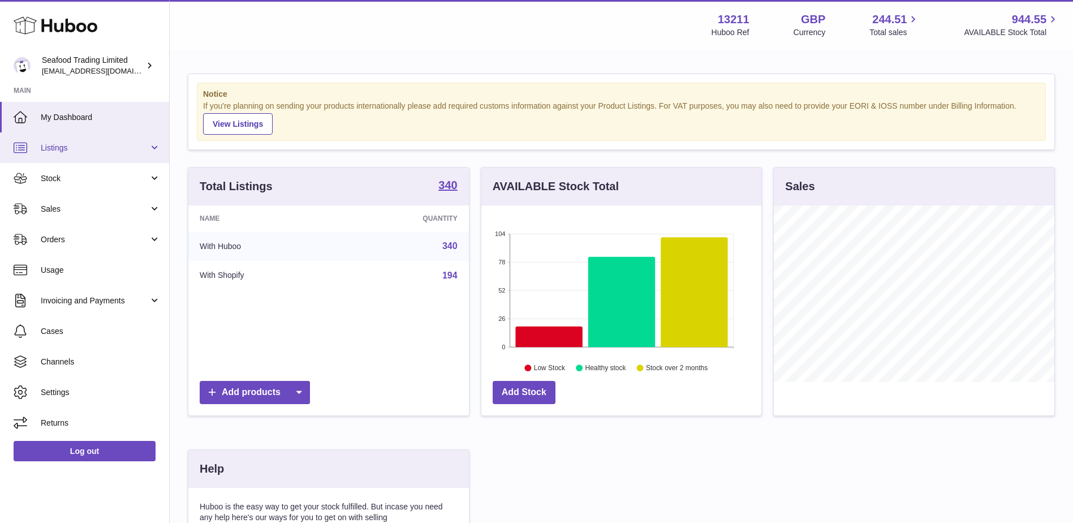 This screenshot has height=523, width=1073. What do you see at coordinates (447, 185) in the screenshot?
I see `strong: 340` at bounding box center [447, 185].